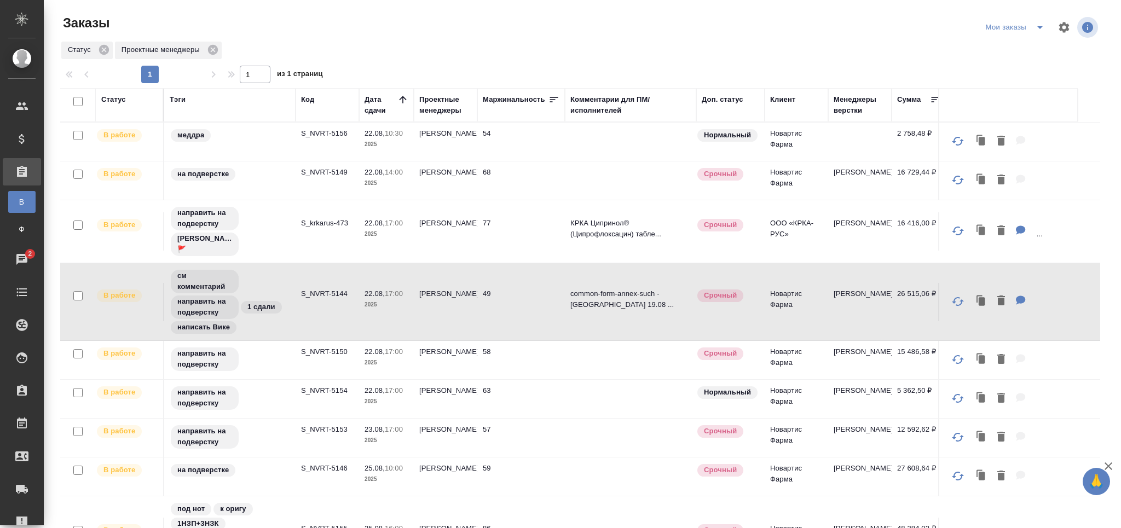 The width and height of the screenshot is (1121, 528). What do you see at coordinates (521, 438) in the screenshot?
I see `td: 57` at bounding box center [521, 438].